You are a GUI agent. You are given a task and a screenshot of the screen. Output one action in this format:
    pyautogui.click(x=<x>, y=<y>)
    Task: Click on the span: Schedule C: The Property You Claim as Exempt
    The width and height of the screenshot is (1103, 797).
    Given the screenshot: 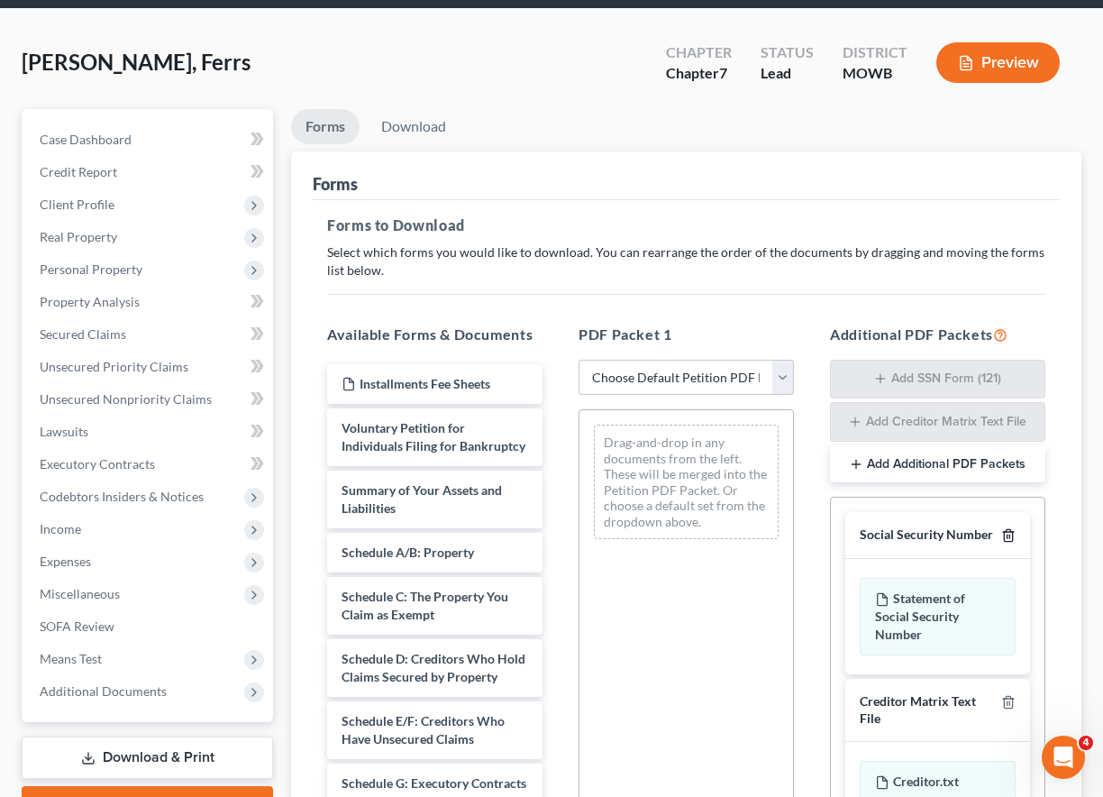 What is the action you would take?
    pyautogui.click(x=424, y=605)
    